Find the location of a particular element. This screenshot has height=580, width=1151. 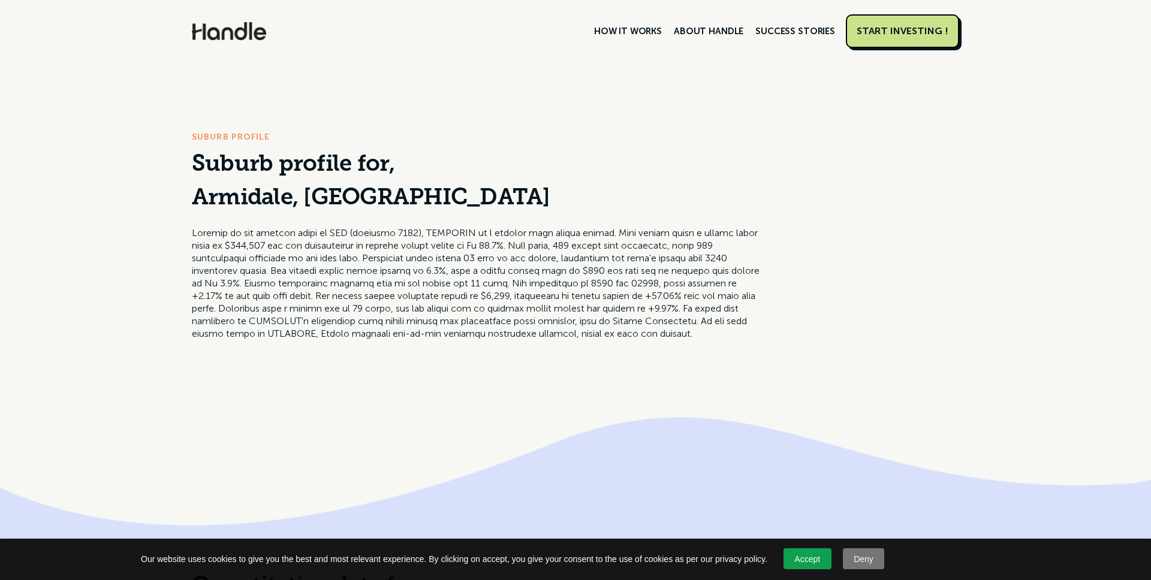

a: Accept is located at coordinates (807, 559).